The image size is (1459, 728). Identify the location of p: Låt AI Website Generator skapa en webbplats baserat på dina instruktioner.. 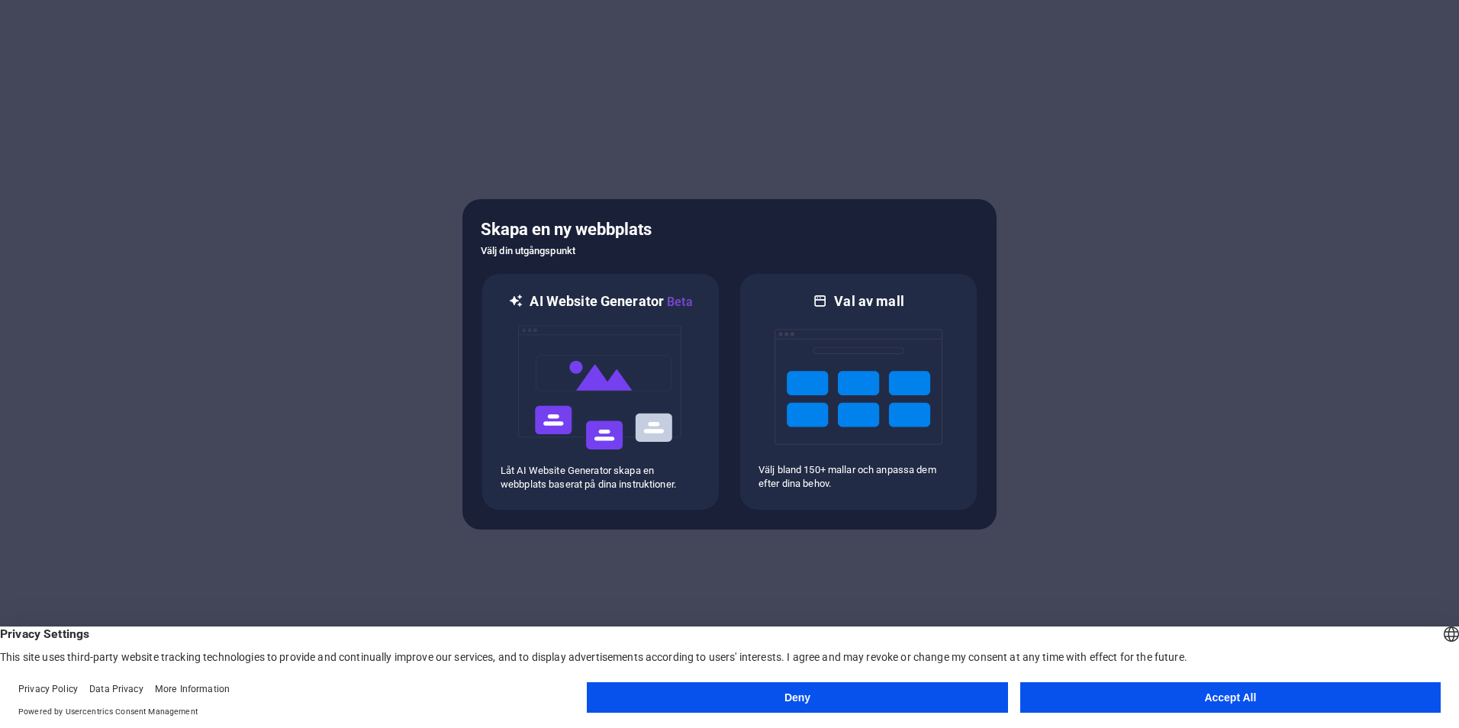
(600, 478).